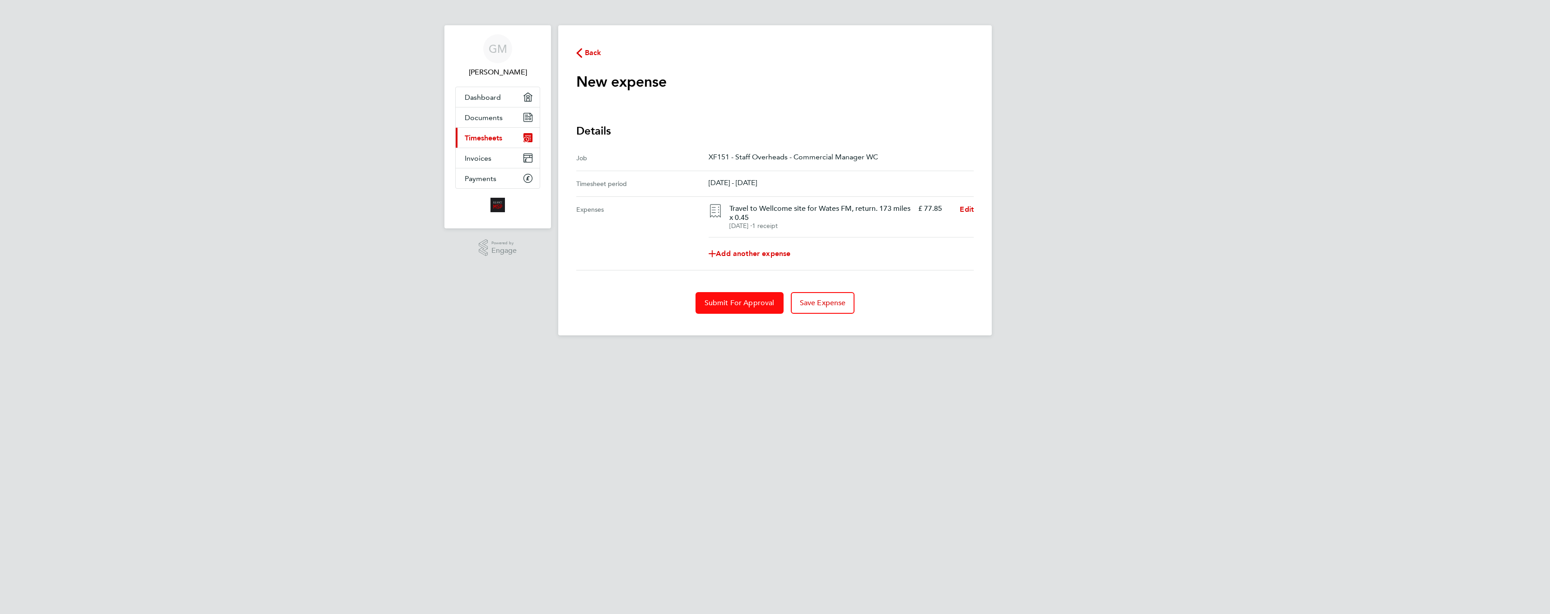  I want to click on img: alliancemsp-logo-retina.png, so click(498, 205).